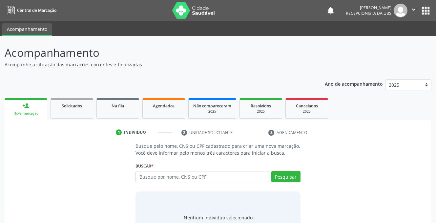 This screenshot has width=436, height=223. Describe the element at coordinates (31, 10) in the screenshot. I see `a: Central de Marcação` at that location.